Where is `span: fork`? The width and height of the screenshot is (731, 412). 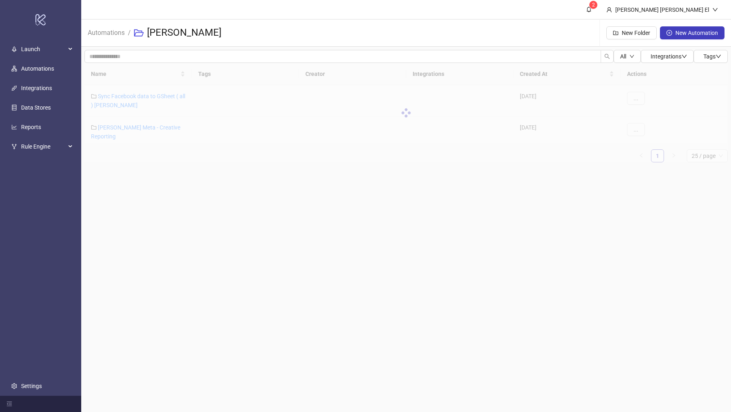 span: fork is located at coordinates (14, 147).